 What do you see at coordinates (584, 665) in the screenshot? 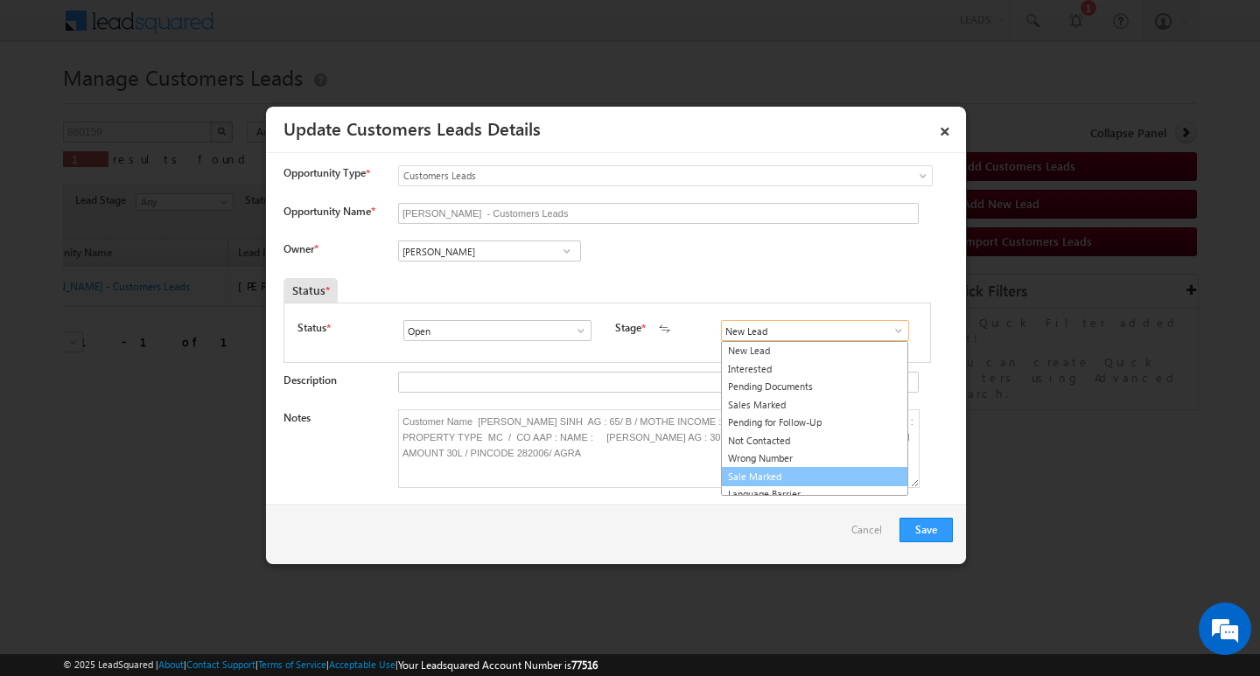
I see `span: 77516` at bounding box center [584, 665].